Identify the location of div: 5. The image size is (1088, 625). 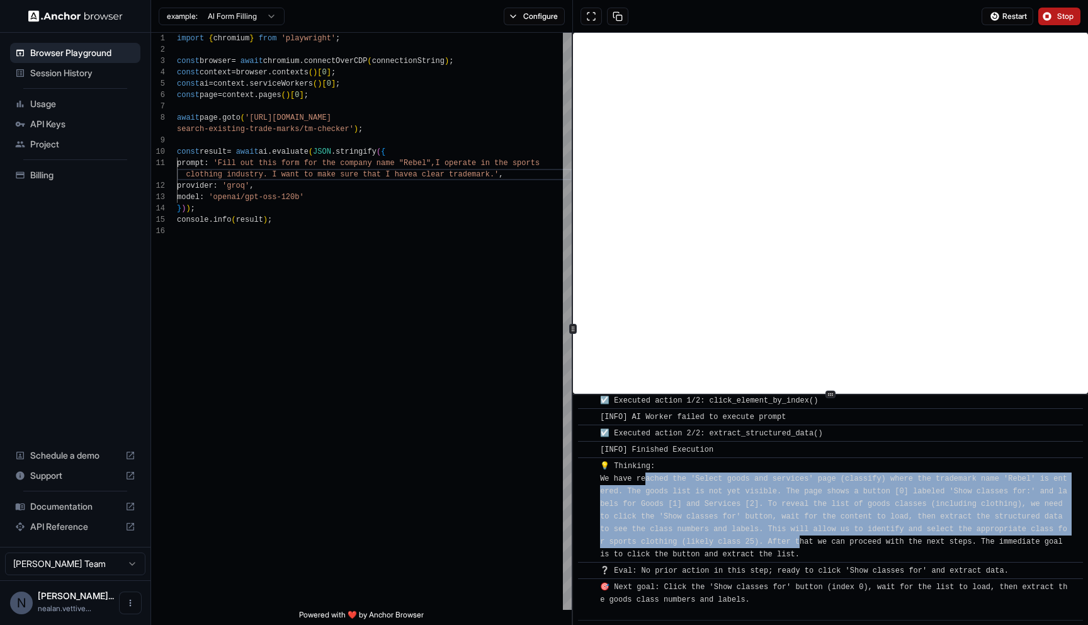
(158, 84).